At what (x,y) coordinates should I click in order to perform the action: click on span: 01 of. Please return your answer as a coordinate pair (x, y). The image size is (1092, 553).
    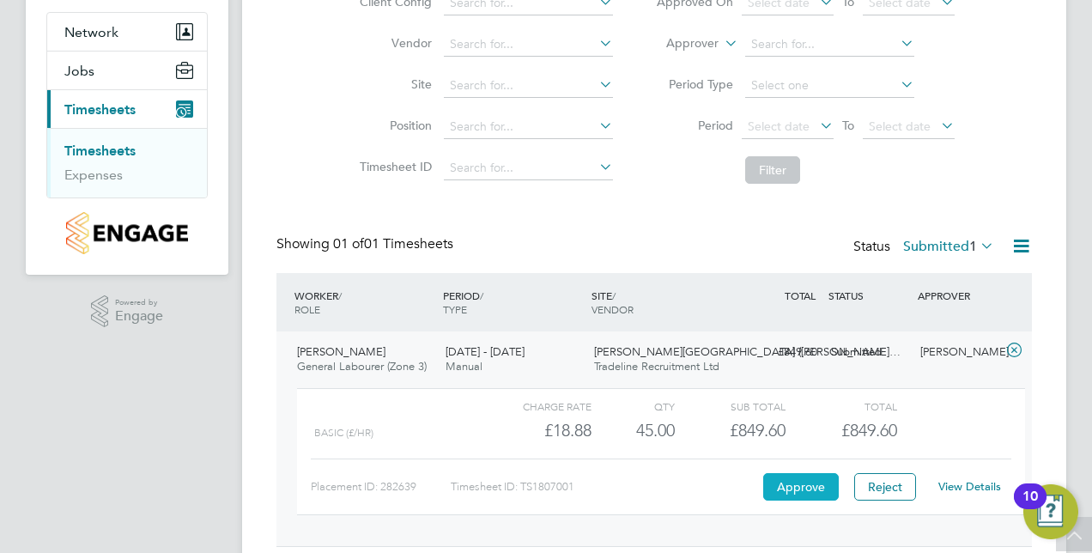
    Looking at the image, I should click on (348, 244).